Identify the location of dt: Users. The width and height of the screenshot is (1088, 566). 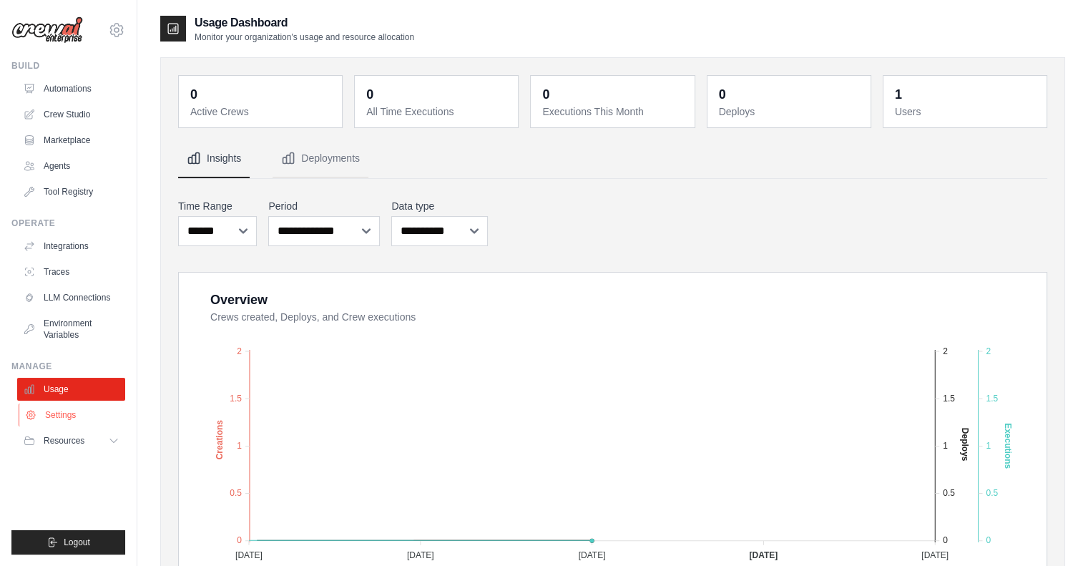
(967, 112).